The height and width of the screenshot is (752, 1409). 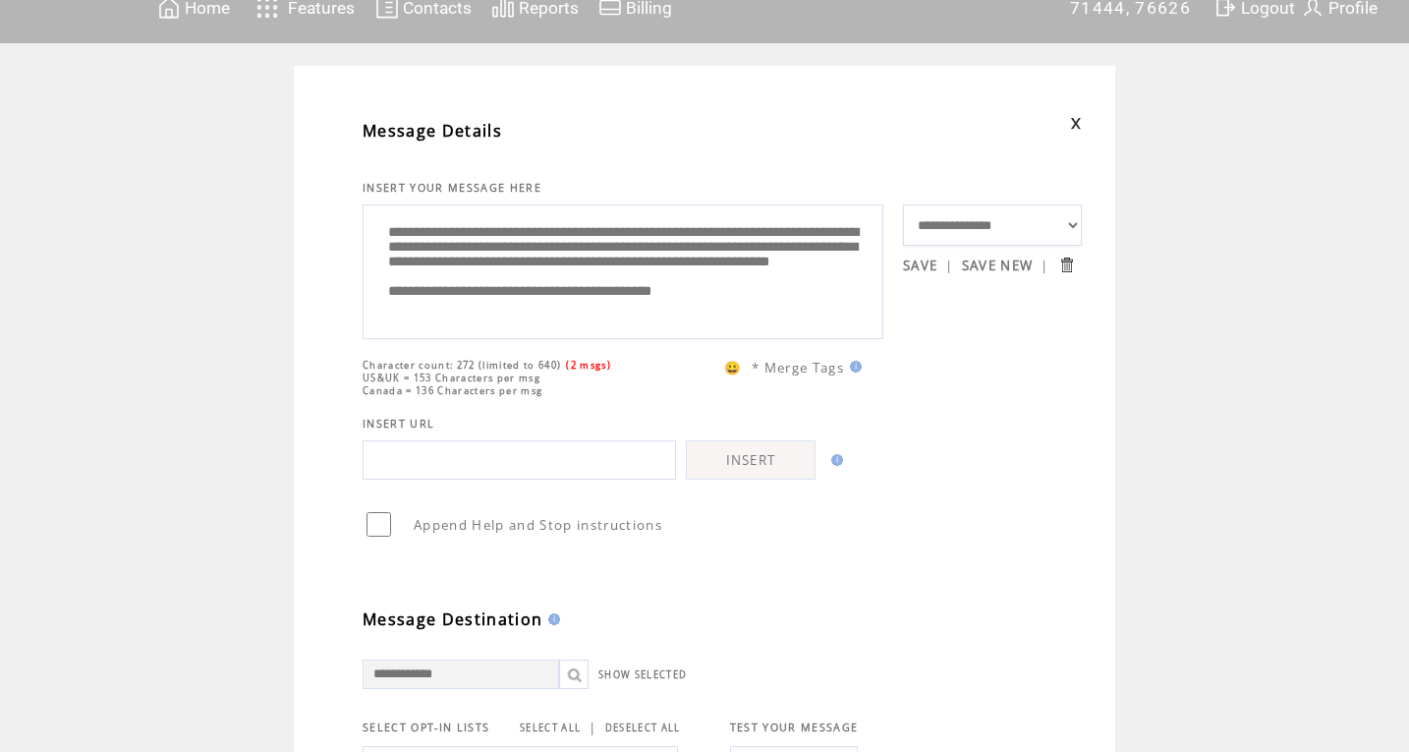 What do you see at coordinates (920, 265) in the screenshot?
I see `a: SAVE` at bounding box center [920, 265].